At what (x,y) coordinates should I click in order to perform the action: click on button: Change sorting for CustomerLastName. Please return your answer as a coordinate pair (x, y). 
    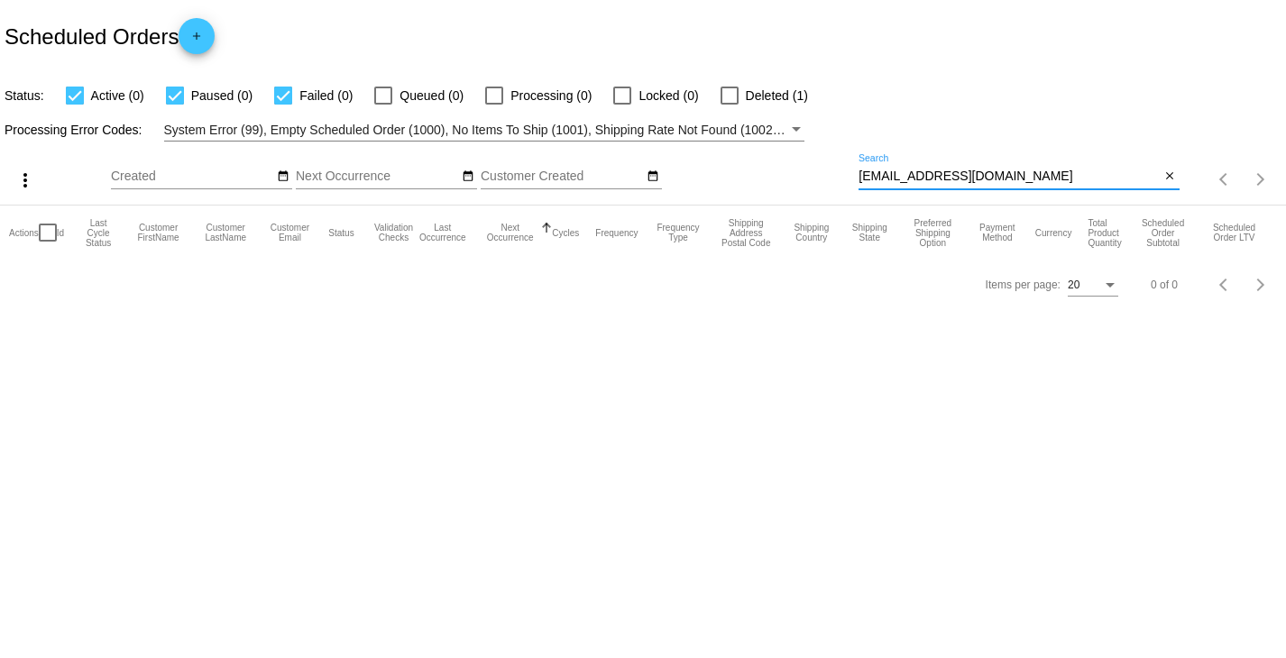
    Looking at the image, I should click on (226, 233).